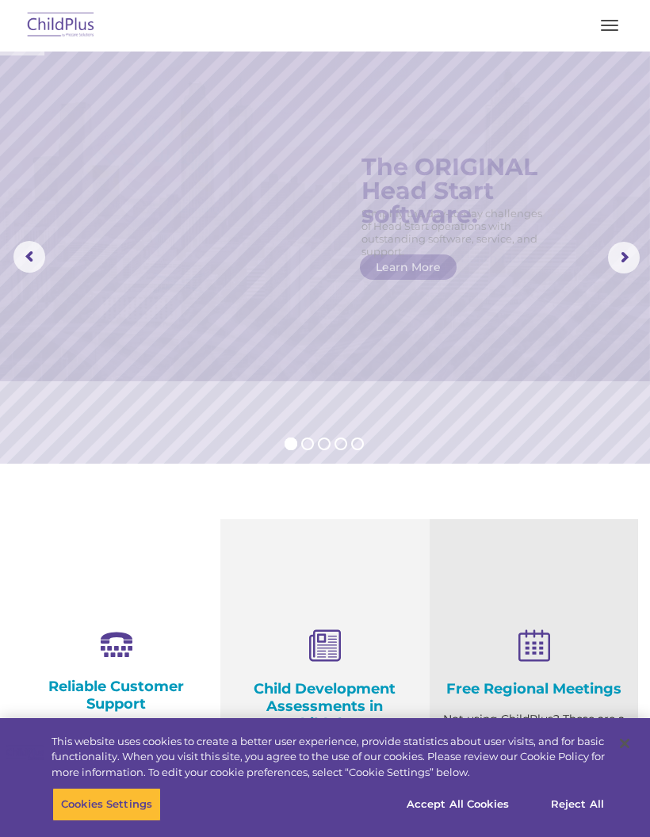 The width and height of the screenshot is (650, 837). I want to click on button: Close, so click(624, 743).